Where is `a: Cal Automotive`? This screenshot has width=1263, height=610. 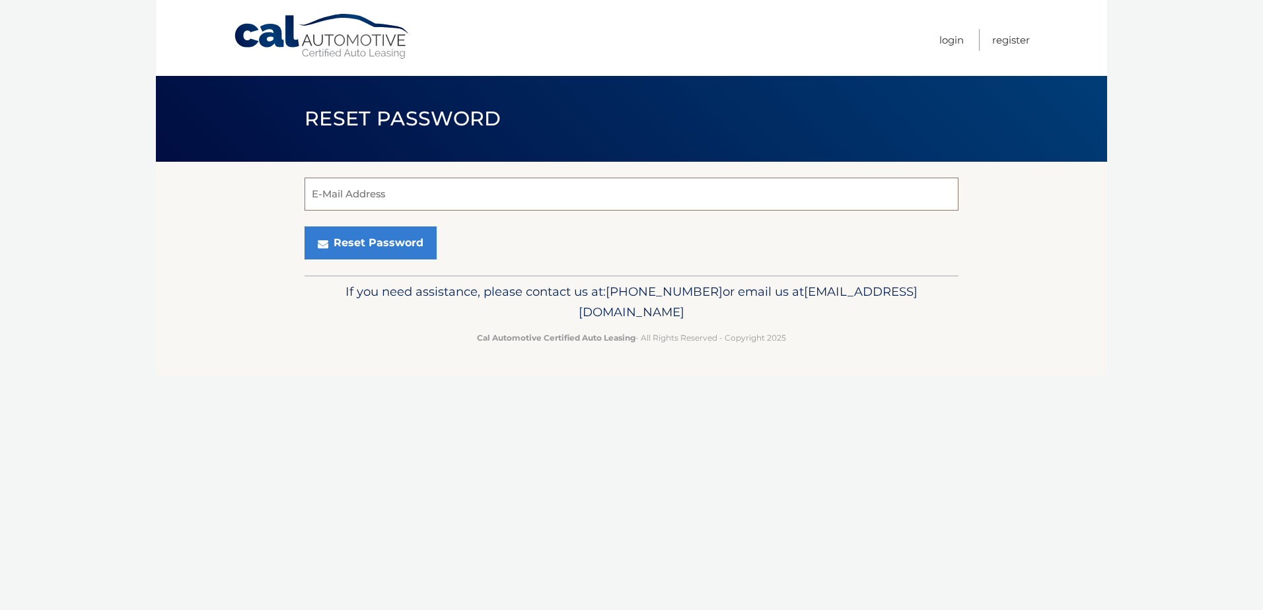 a: Cal Automotive is located at coordinates (322, 36).